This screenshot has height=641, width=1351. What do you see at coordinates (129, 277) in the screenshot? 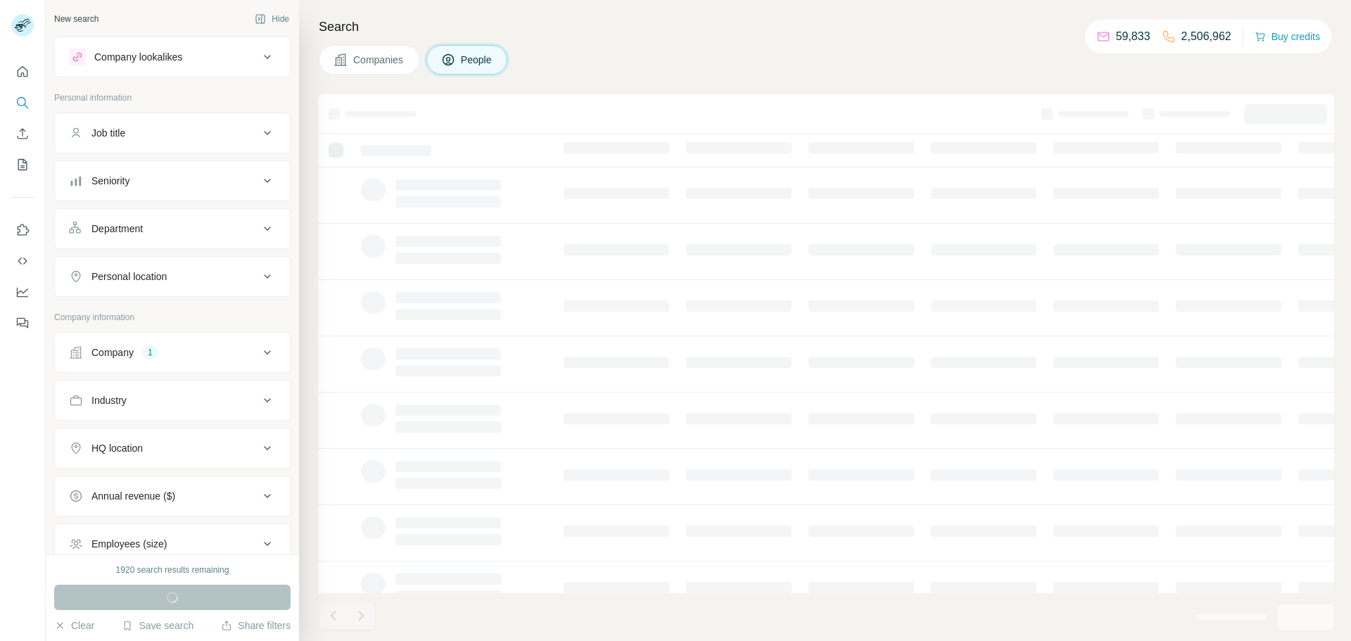
I see `div: Personal location` at bounding box center [129, 277].